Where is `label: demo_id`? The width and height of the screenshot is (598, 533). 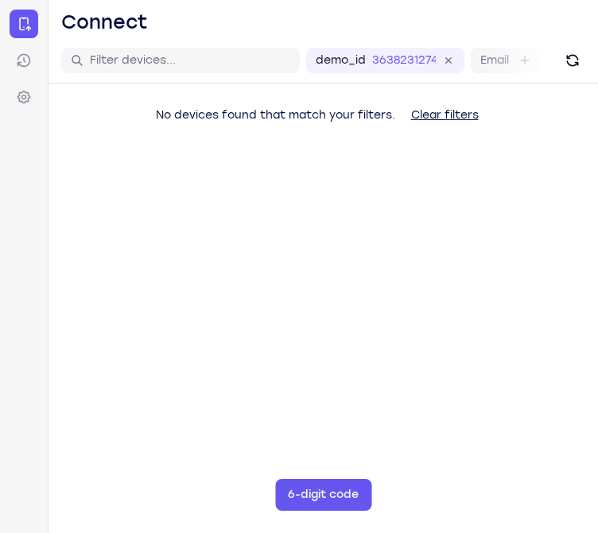
label: demo_id is located at coordinates (340, 60).